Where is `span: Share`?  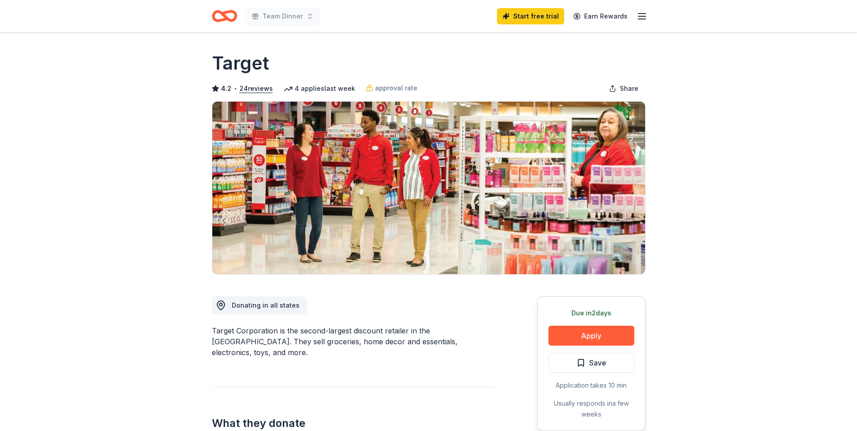 span: Share is located at coordinates (629, 89).